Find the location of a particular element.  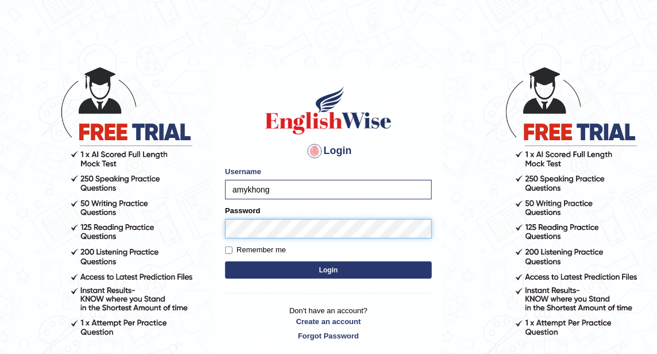

label: Remember me is located at coordinates (256, 250).